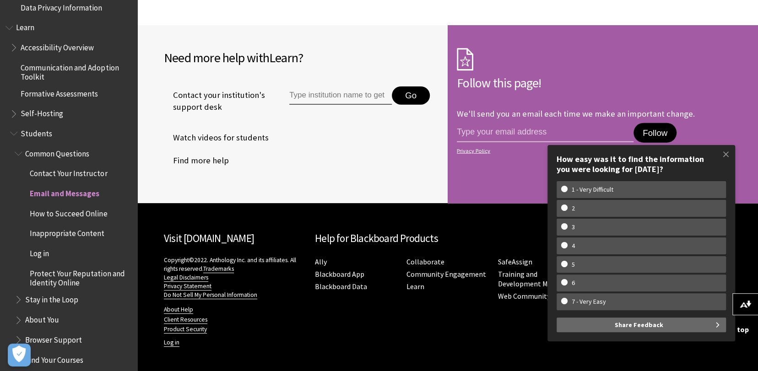  What do you see at coordinates (196, 161) in the screenshot?
I see `a: Find more help` at bounding box center [196, 161].